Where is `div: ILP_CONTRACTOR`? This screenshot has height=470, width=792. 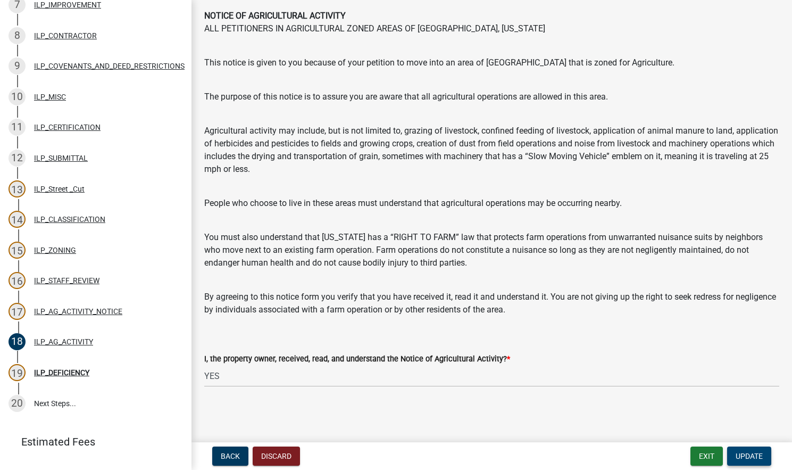
div: ILP_CONTRACTOR is located at coordinates (65, 36).